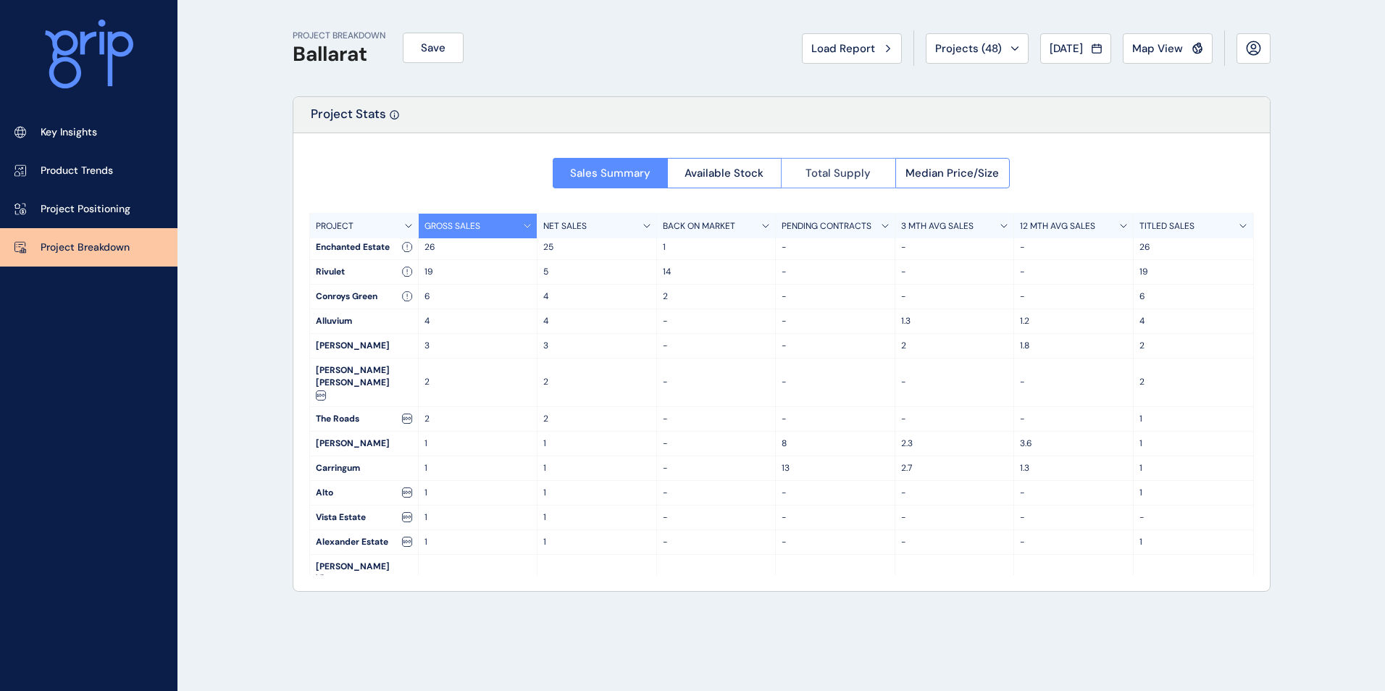 The image size is (1385, 691). Describe the element at coordinates (364, 493) in the screenshot. I see `div: Alto` at that location.